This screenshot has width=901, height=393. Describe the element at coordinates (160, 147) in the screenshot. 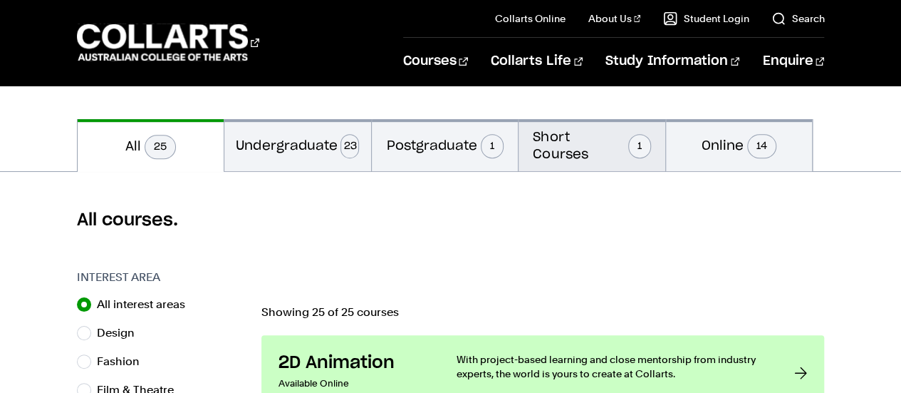

I see `span: 25` at that location.